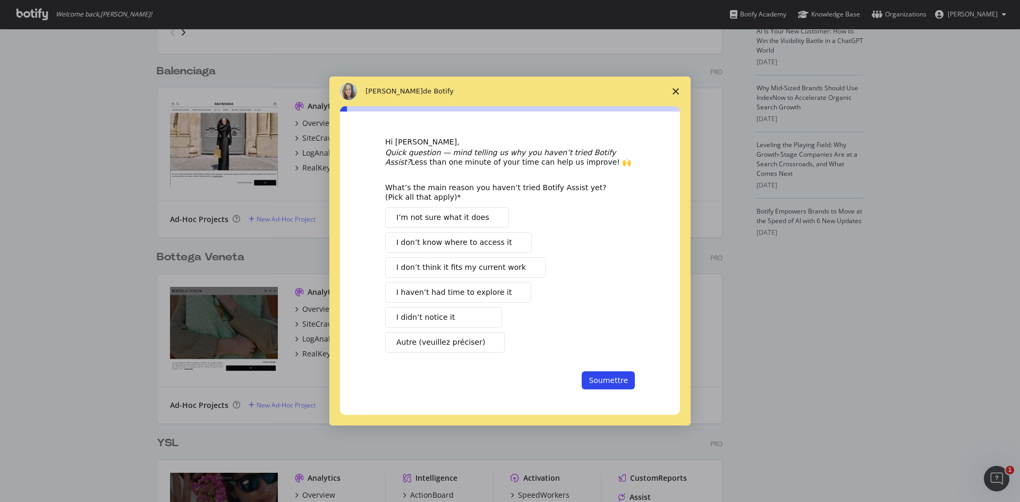  Describe the element at coordinates (443, 217) in the screenshot. I see `span: I’m not sure what it does` at that location.